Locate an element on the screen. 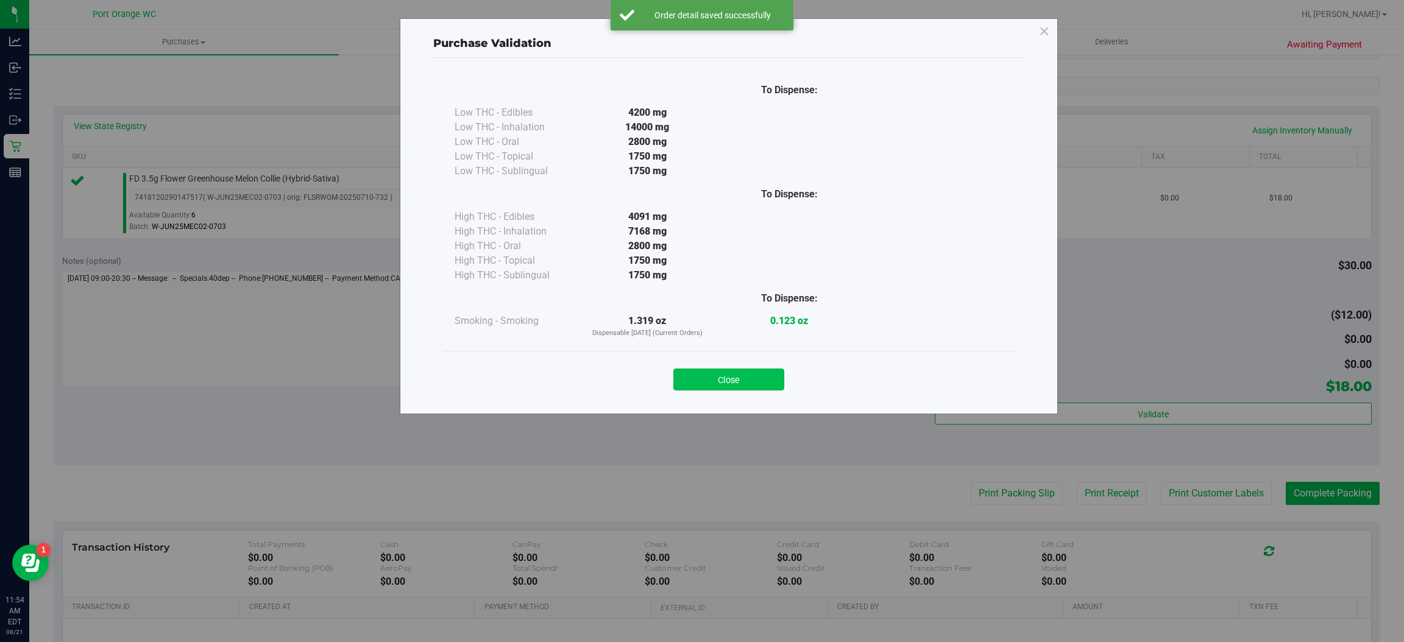 The width and height of the screenshot is (1404, 642). span: Purchase Validation is located at coordinates (492, 43).